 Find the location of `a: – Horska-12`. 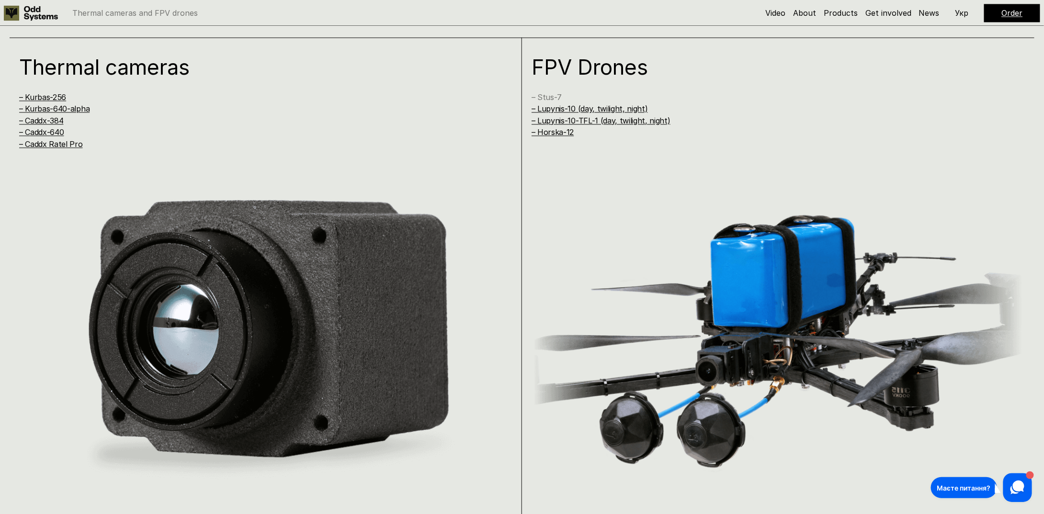

a: – Horska-12 is located at coordinates (553, 132).